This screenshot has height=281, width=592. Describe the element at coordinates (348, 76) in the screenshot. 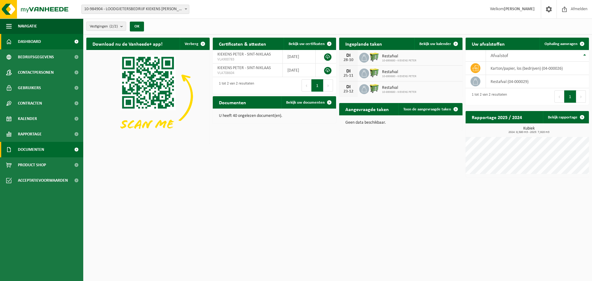

I see `div: 25-11` at that location.